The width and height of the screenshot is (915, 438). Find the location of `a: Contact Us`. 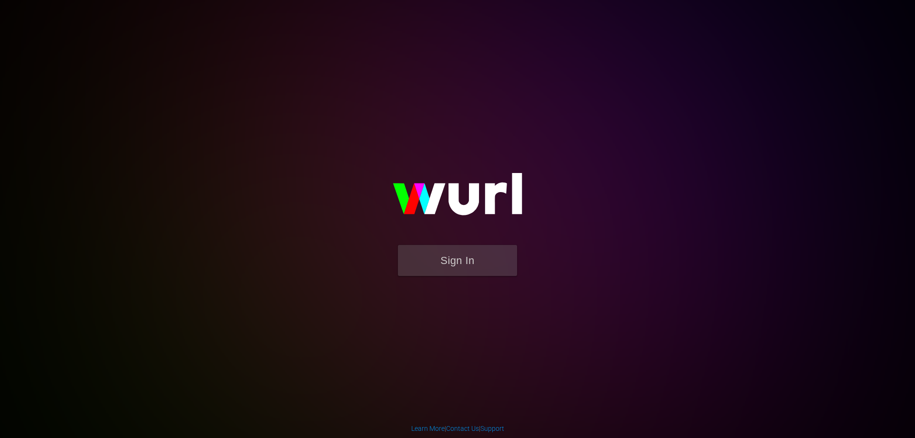

a: Contact Us is located at coordinates (462, 428).